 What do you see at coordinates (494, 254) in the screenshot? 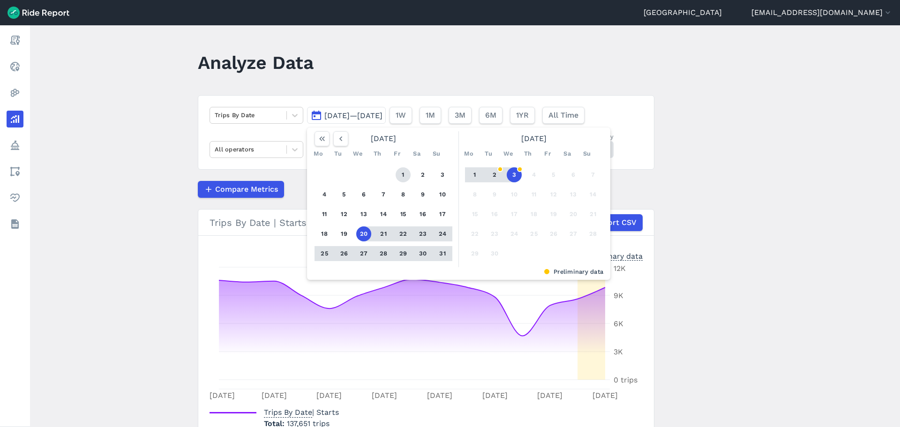
I see `button: 30` at bounding box center [494, 254].